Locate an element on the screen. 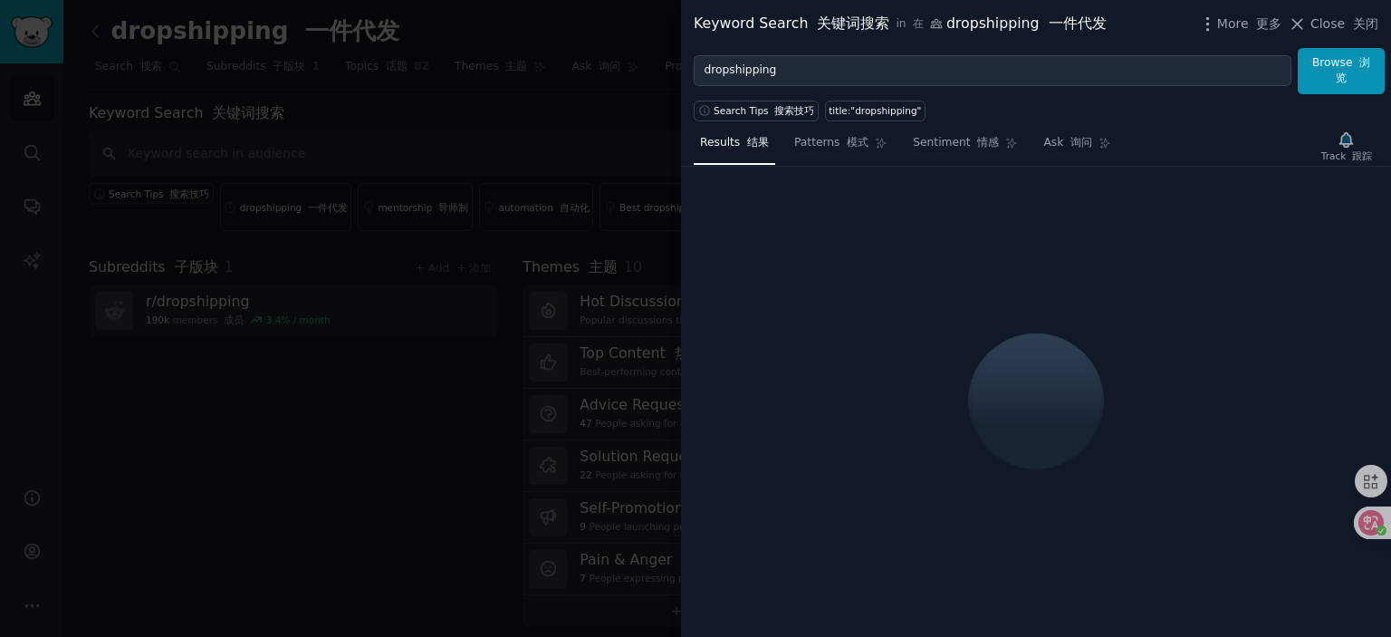 The image size is (1391, 637). button: Browse 浏览 is located at coordinates (1341, 71).